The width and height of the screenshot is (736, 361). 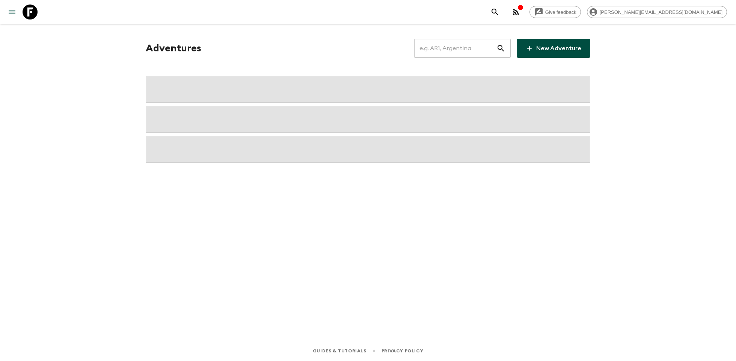 What do you see at coordinates (495, 12) in the screenshot?
I see `button: search adventures` at bounding box center [495, 12].